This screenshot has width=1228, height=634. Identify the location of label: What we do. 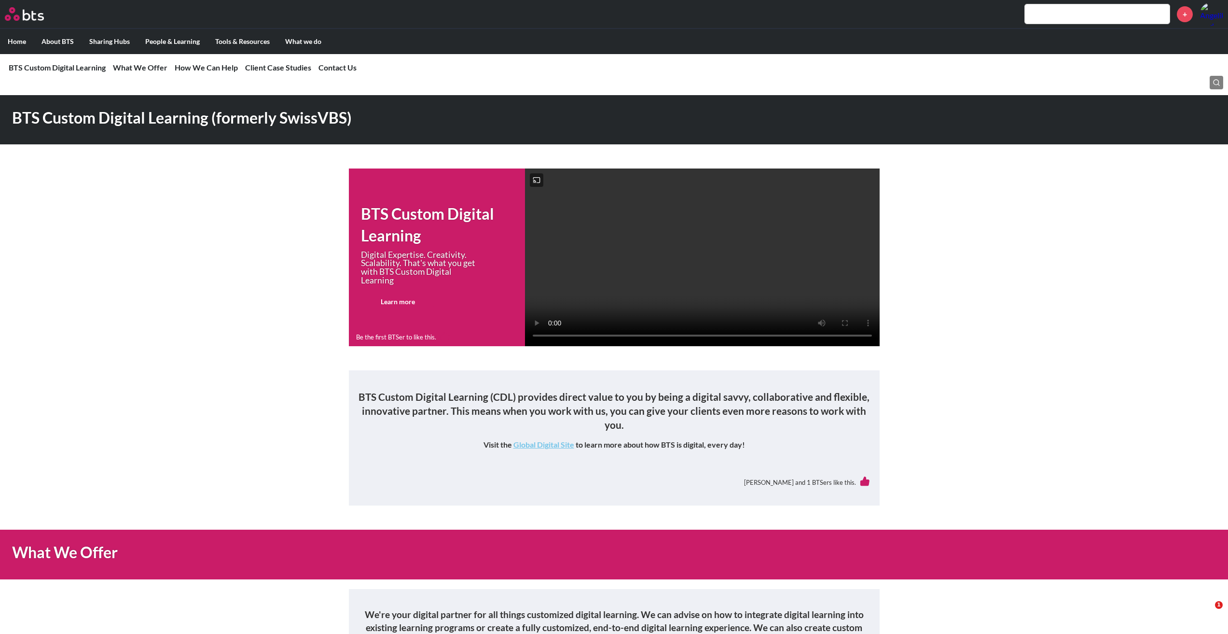
(303, 42).